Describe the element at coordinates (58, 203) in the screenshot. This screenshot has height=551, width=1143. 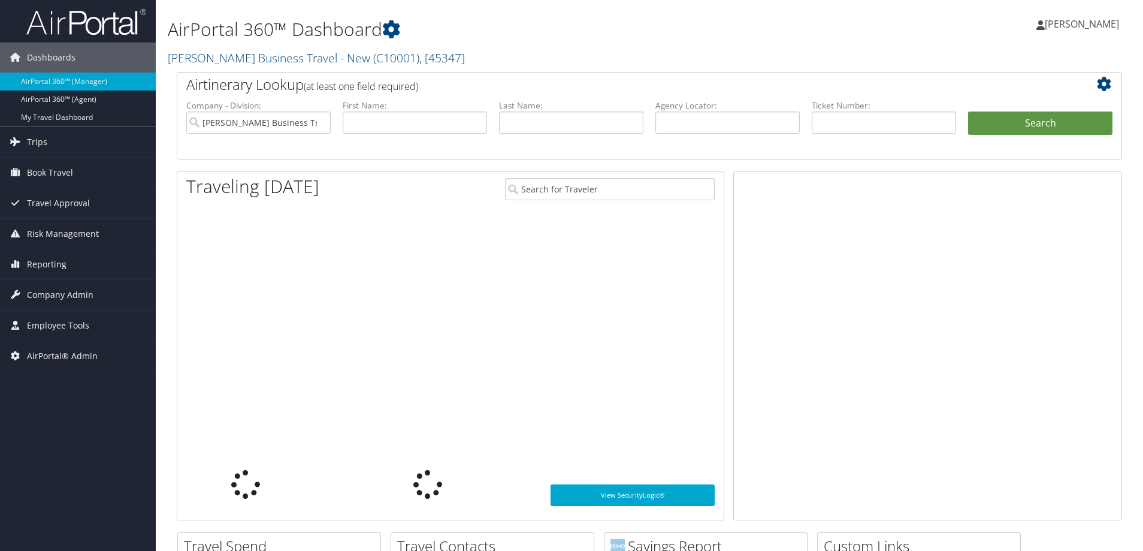
I see `span: Travel Approval` at that location.